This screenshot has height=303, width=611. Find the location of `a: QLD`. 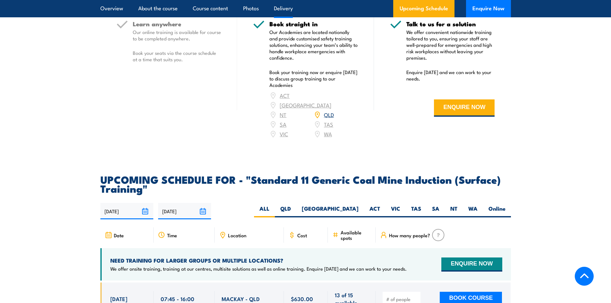

a: QLD is located at coordinates (329, 114).